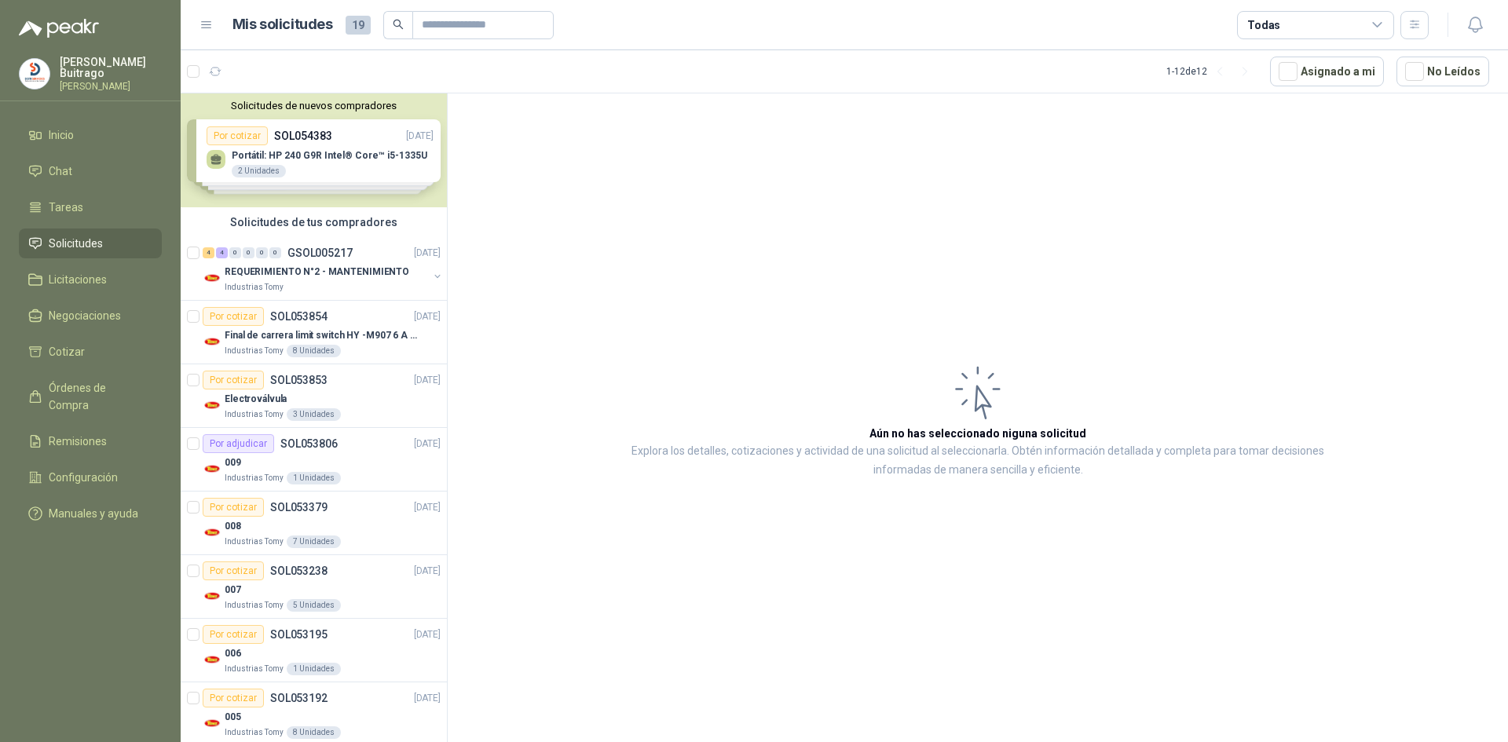 The height and width of the screenshot is (742, 1508). Describe the element at coordinates (90, 397) in the screenshot. I see `a: Órdenes de Compra` at that location.